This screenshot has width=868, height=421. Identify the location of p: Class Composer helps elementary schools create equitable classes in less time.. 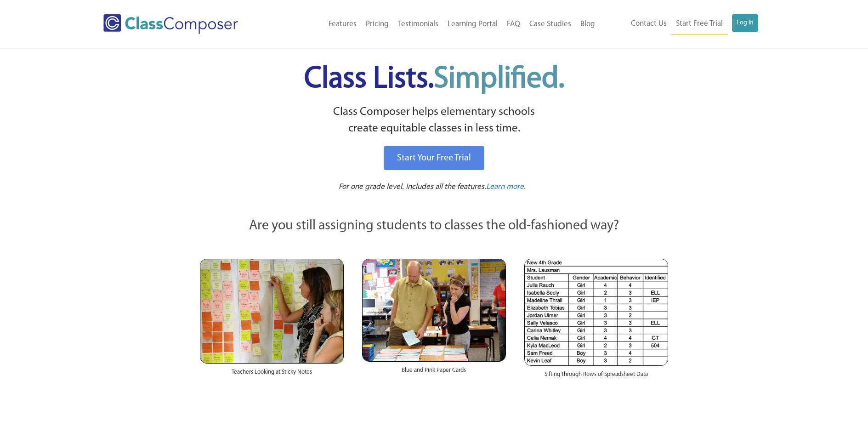
(434, 120).